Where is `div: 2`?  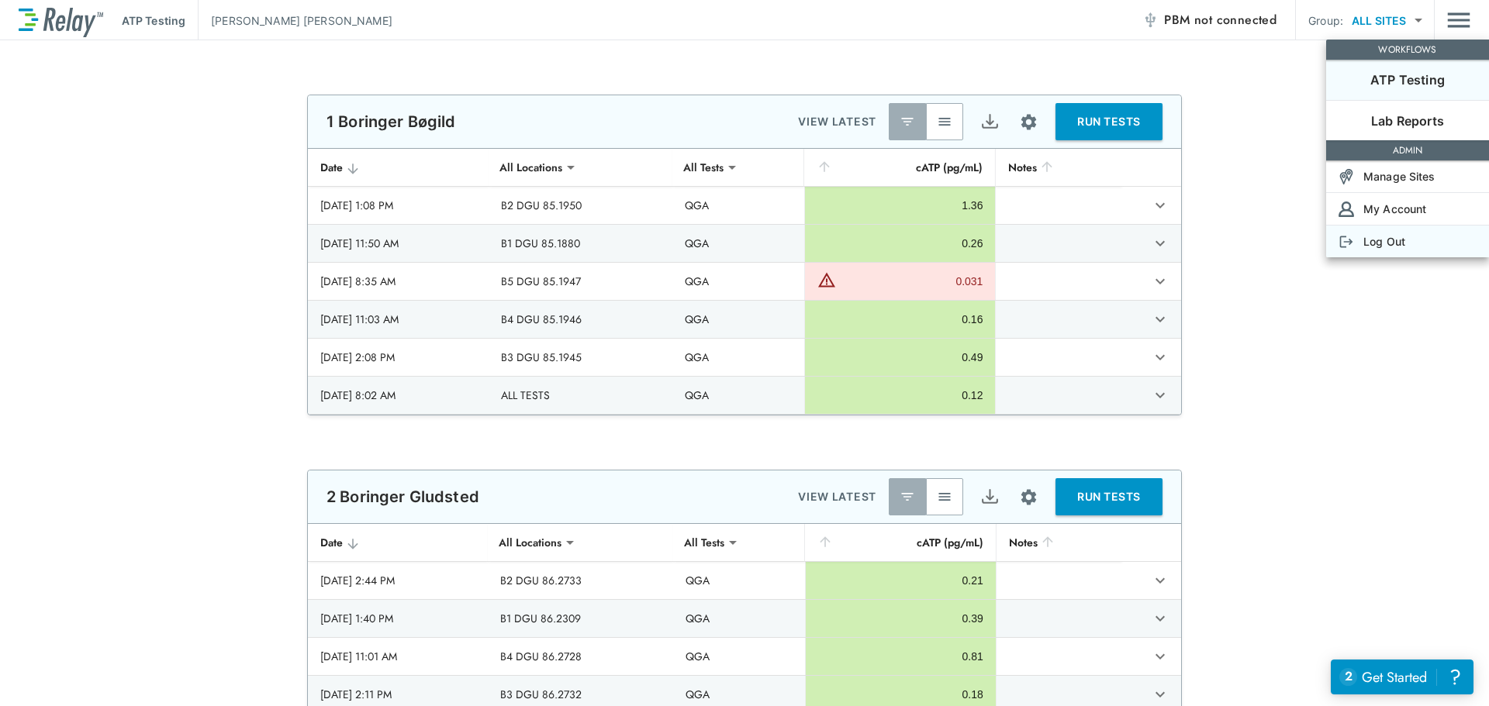 div: 2 is located at coordinates (17, 17).